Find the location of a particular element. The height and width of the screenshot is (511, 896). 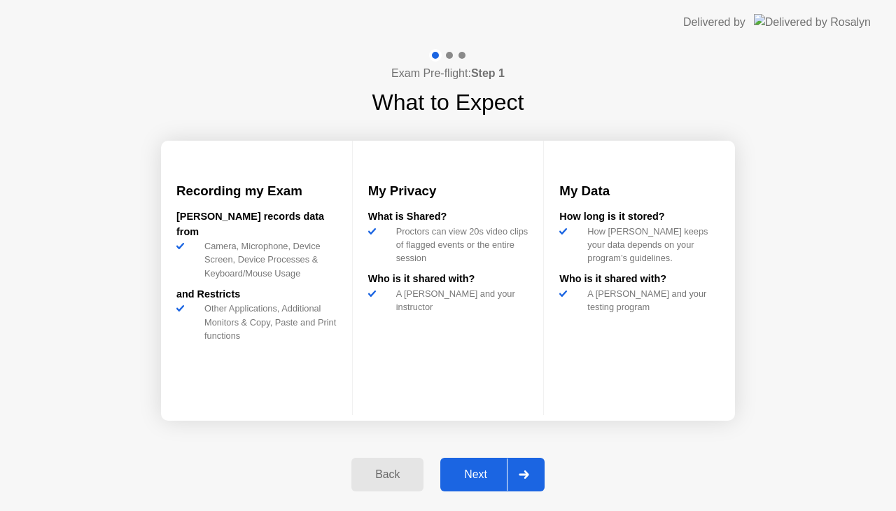

div: Back is located at coordinates (387, 474).